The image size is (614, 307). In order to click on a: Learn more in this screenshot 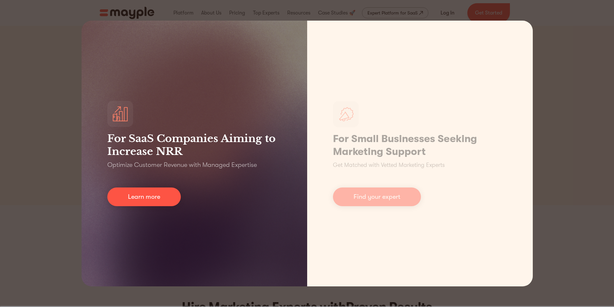, I will do `click(144, 197)`.